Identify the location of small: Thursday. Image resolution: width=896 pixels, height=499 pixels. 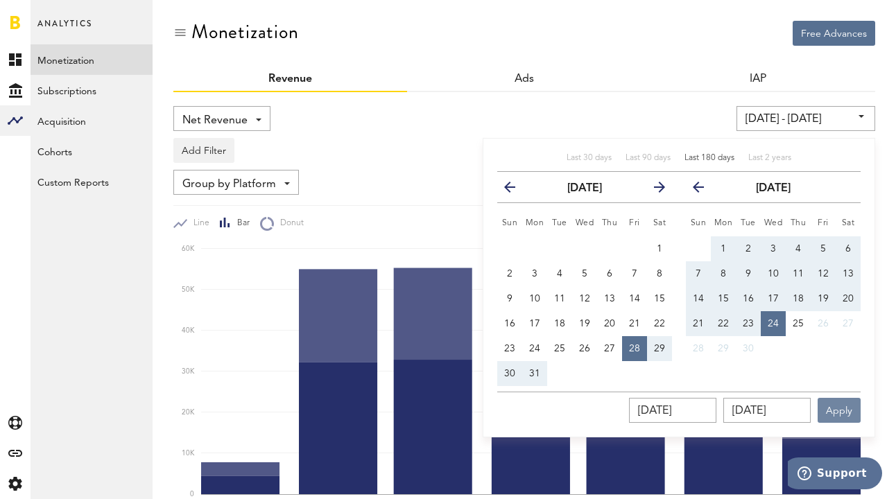
(798, 223).